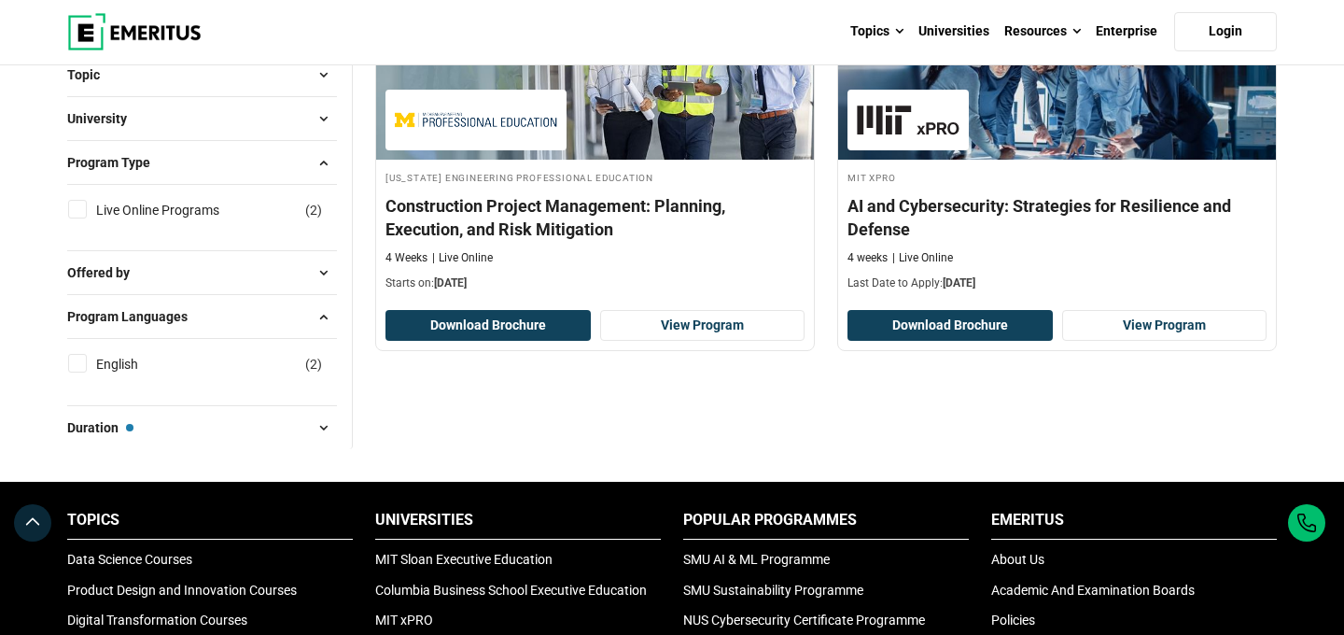 This screenshot has width=1344, height=635. What do you see at coordinates (202, 119) in the screenshot?
I see `button: University` at bounding box center [202, 119].